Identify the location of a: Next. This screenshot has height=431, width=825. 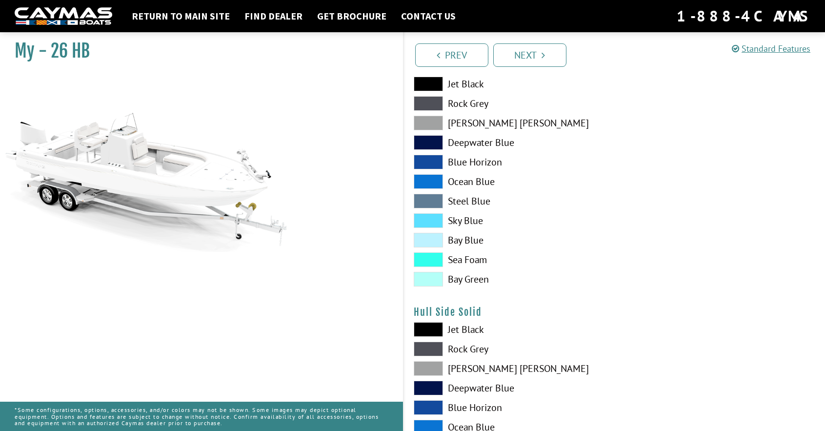
(530, 55).